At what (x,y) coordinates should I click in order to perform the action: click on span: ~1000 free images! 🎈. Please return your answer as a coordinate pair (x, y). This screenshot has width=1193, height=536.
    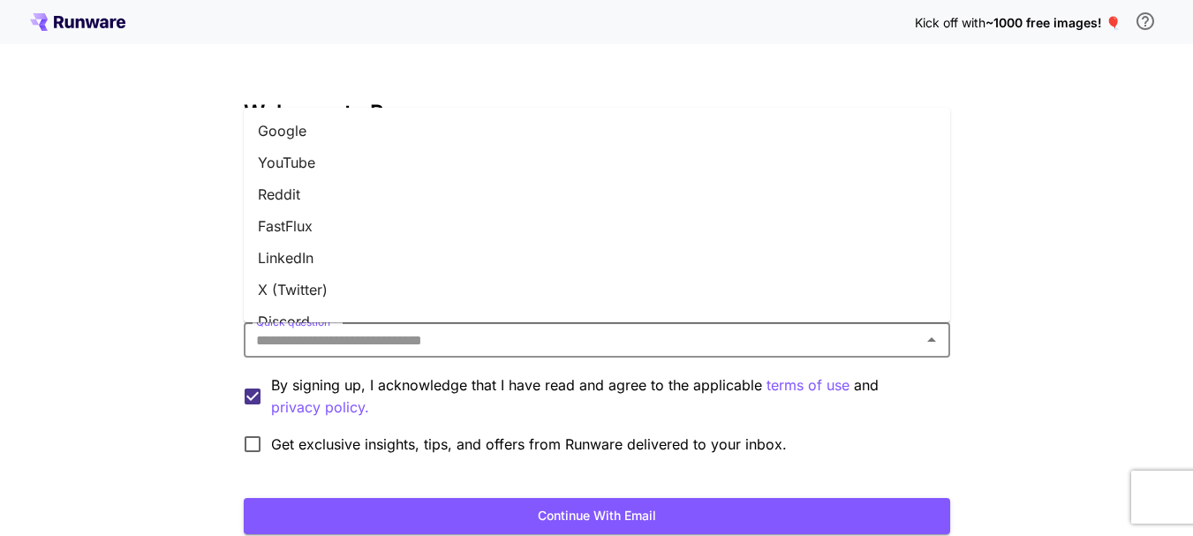
    Looking at the image, I should click on (1053, 22).